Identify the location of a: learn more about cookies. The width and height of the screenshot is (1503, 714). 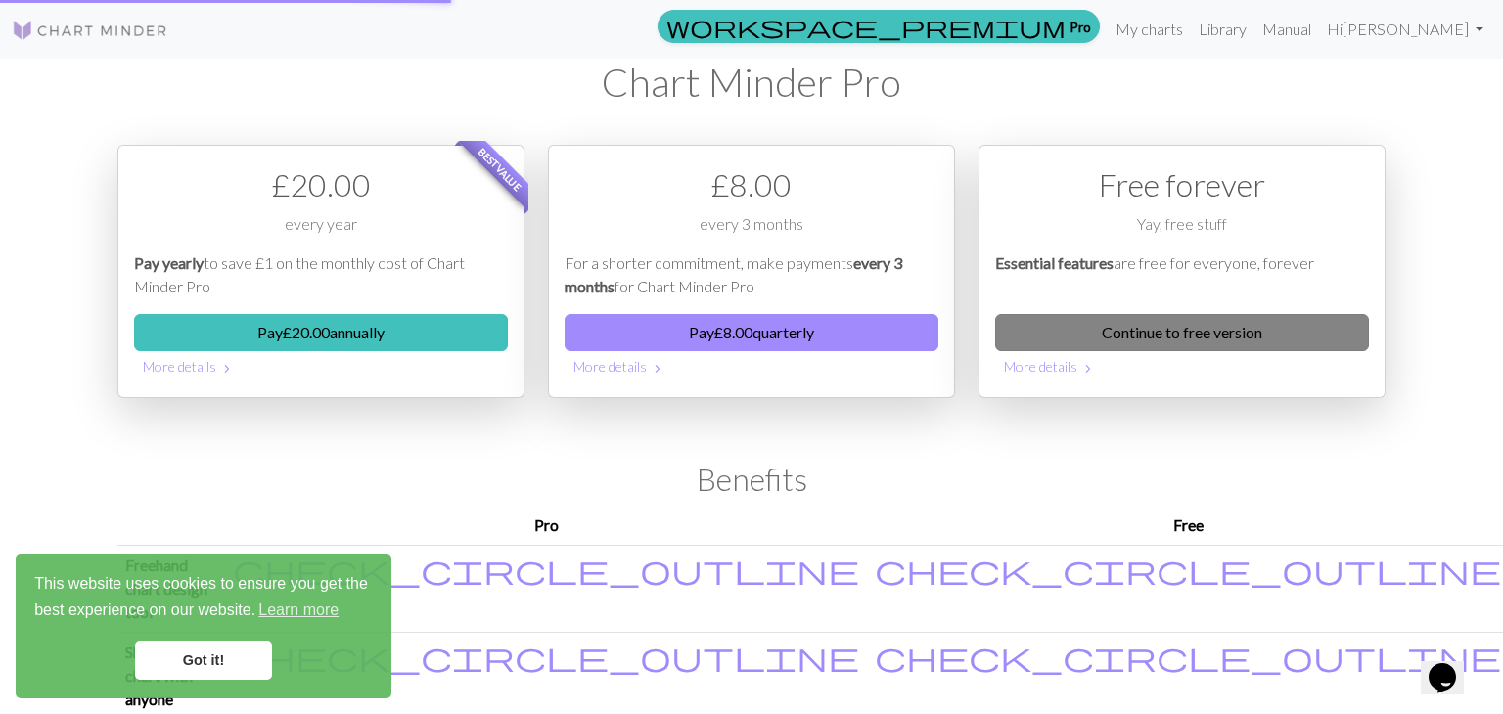
(298, 610).